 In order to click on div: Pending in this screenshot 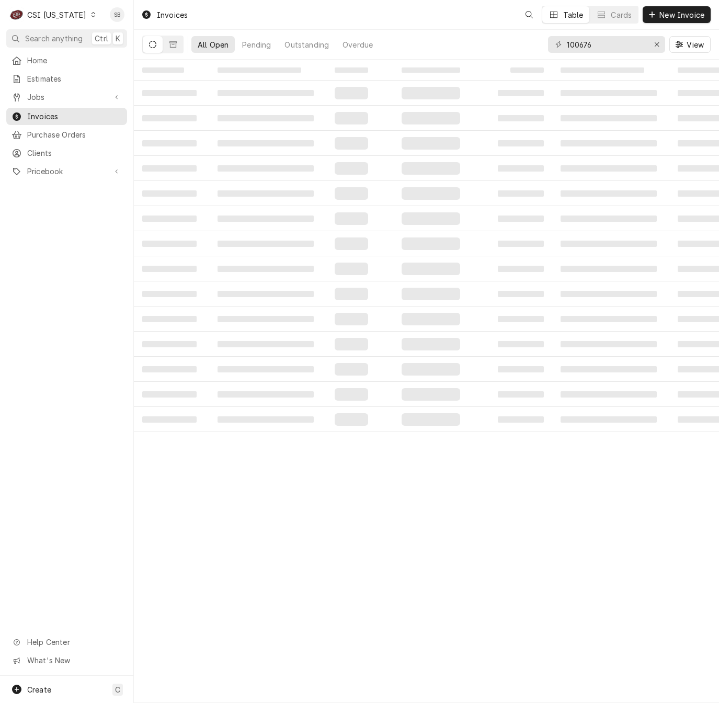, I will do `click(256, 44)`.